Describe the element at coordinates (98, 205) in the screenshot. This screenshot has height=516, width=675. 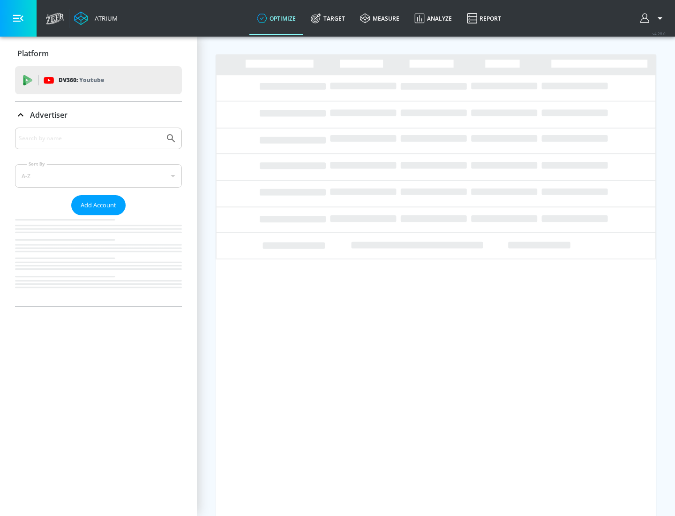
I see `button: Add Account` at that location.